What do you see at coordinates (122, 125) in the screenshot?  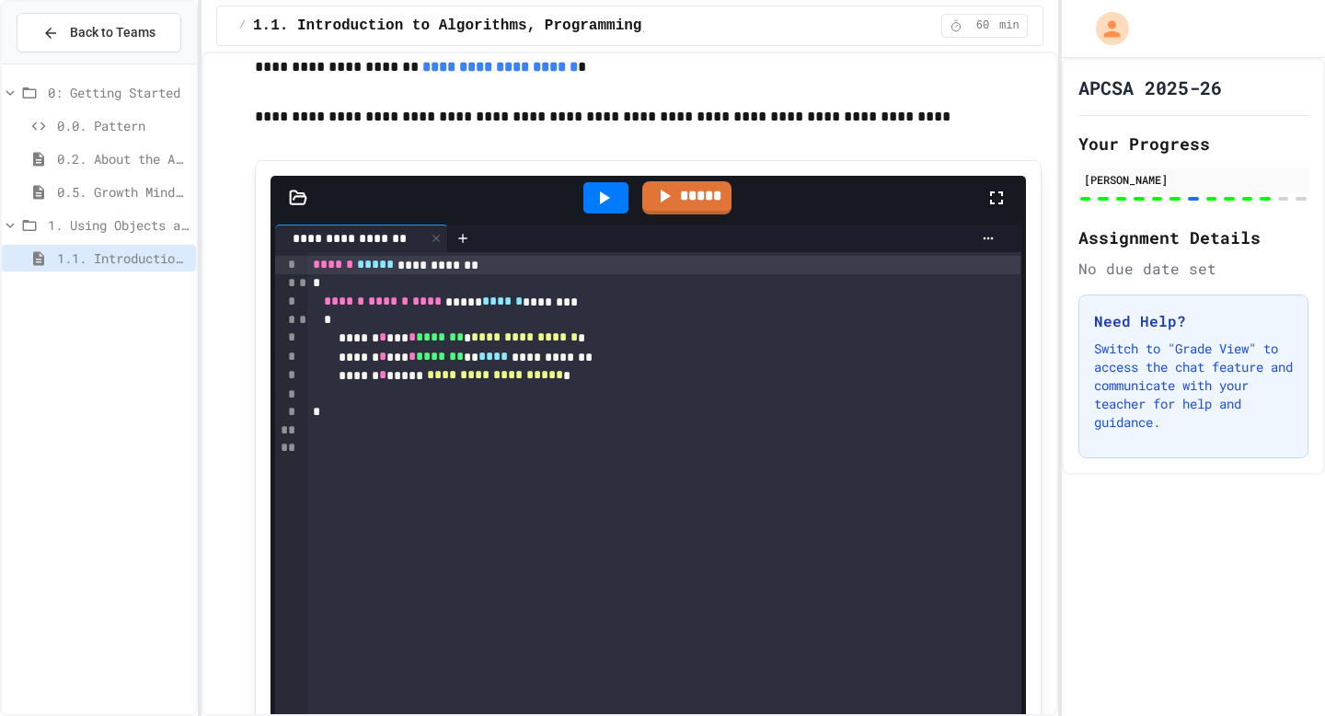 I see `span: 0.0. Pattern` at bounding box center [122, 125].